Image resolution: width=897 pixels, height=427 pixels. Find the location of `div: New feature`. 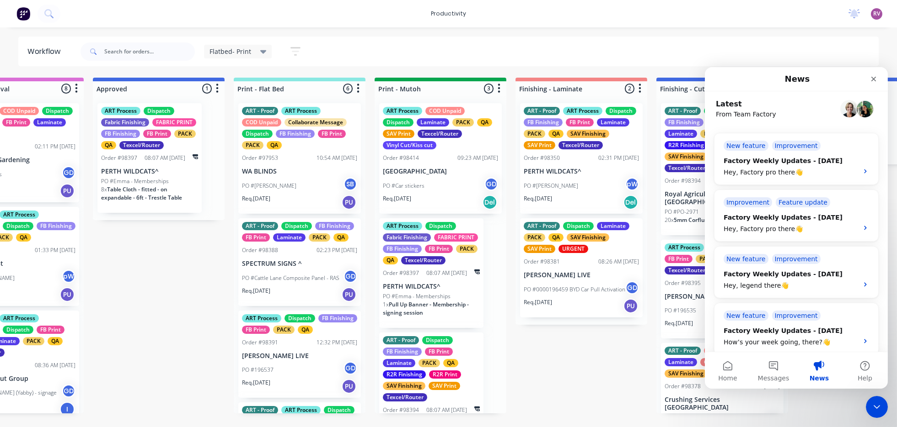

div: New feature is located at coordinates (41, 79).